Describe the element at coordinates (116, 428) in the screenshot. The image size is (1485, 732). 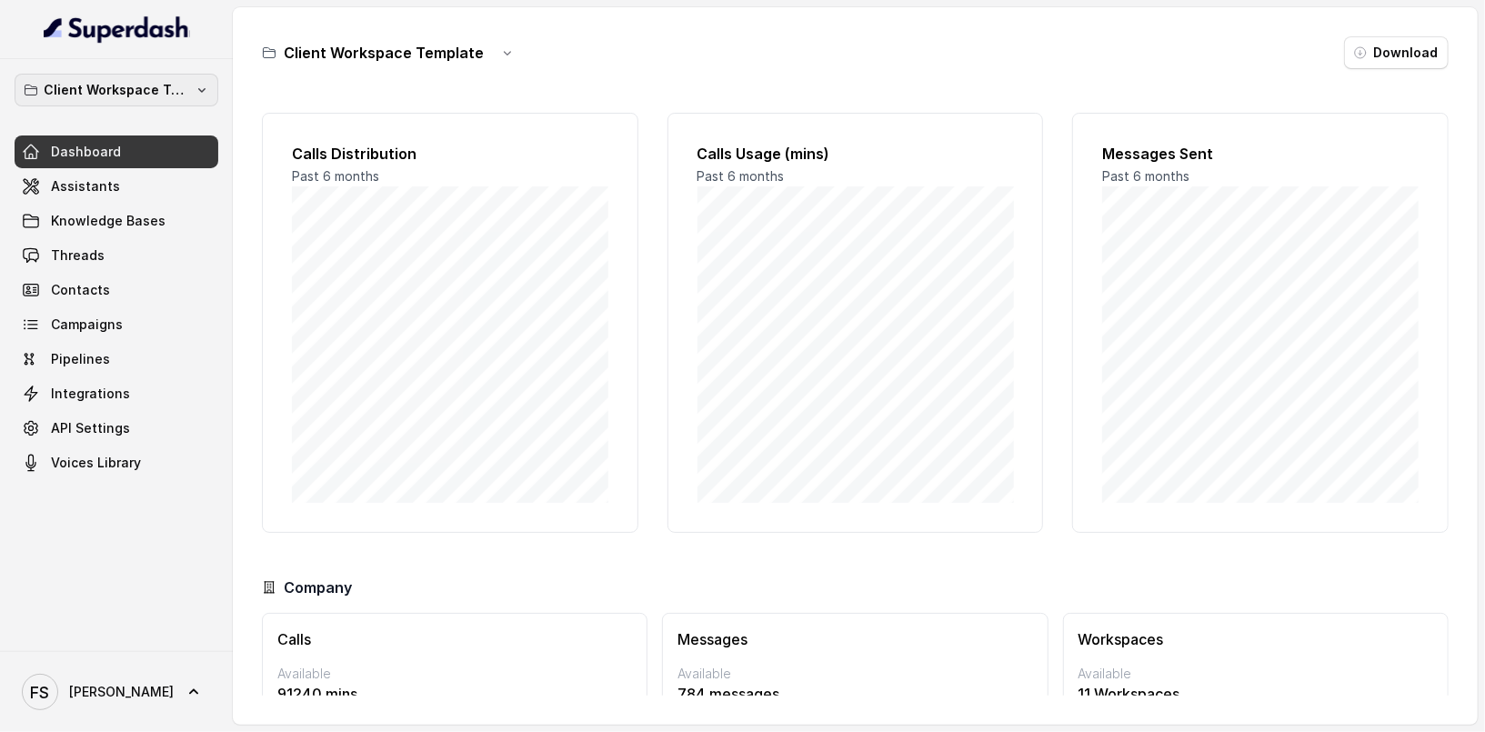
I see `a: API Settings` at that location.